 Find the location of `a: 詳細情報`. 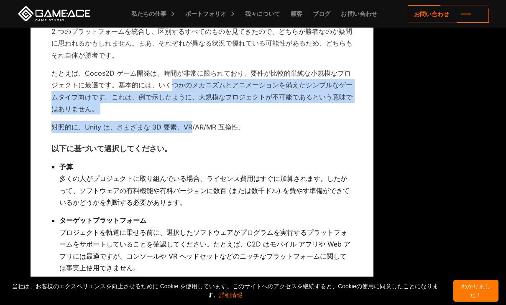

a: 詳細情報 is located at coordinates (231, 295).